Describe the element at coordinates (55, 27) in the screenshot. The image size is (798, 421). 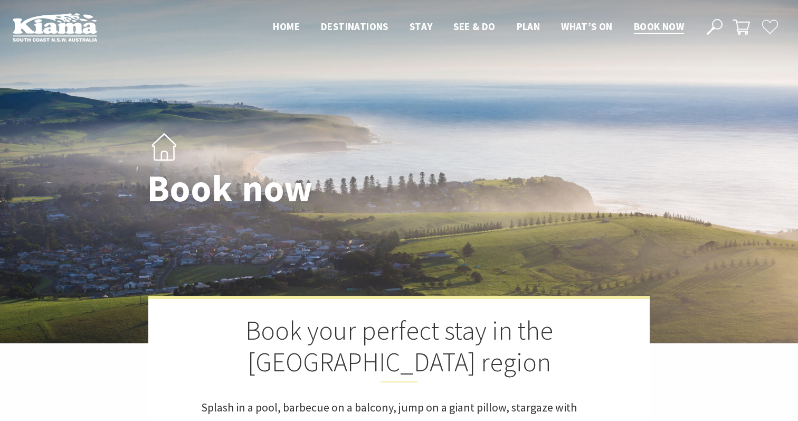
I see `img: Kiama Logo` at that location.